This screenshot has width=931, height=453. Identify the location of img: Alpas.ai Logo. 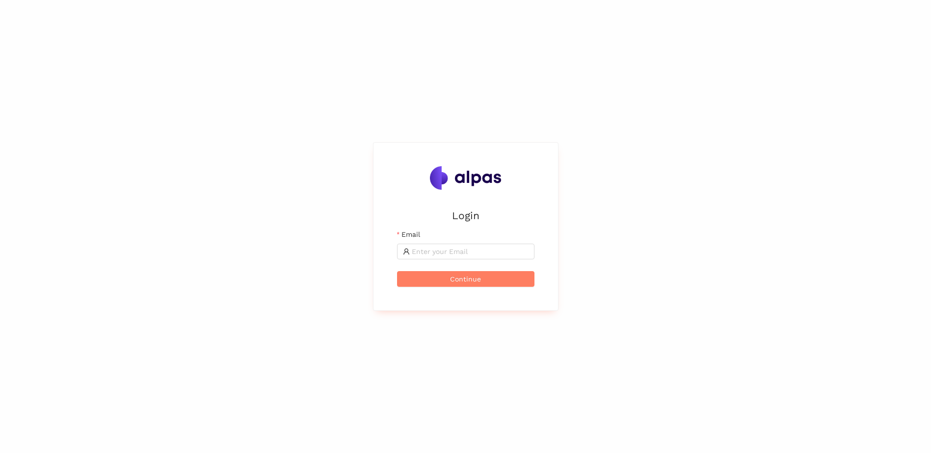
(466, 178).